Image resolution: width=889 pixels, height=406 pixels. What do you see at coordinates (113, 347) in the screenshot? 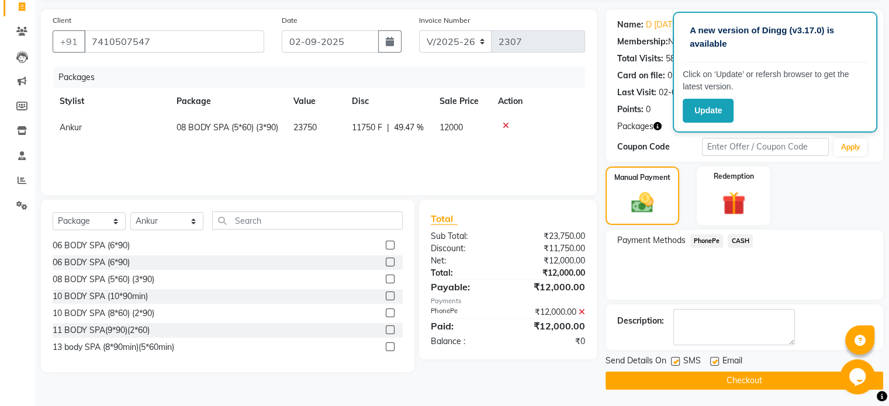
I see `div: 13 body SPA (8*90min)(5*60min)` at bounding box center [113, 347].